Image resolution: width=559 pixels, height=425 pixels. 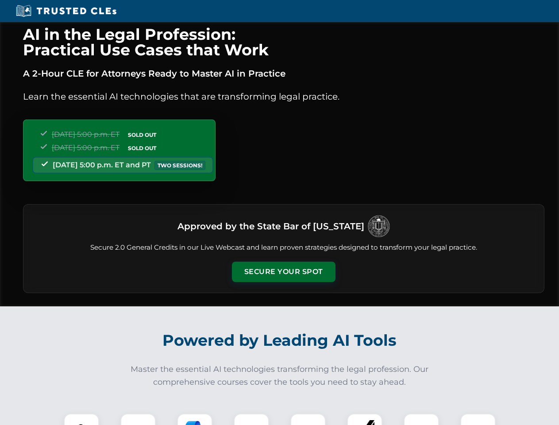 I want to click on button: Secure Your Spot, so click(x=284, y=272).